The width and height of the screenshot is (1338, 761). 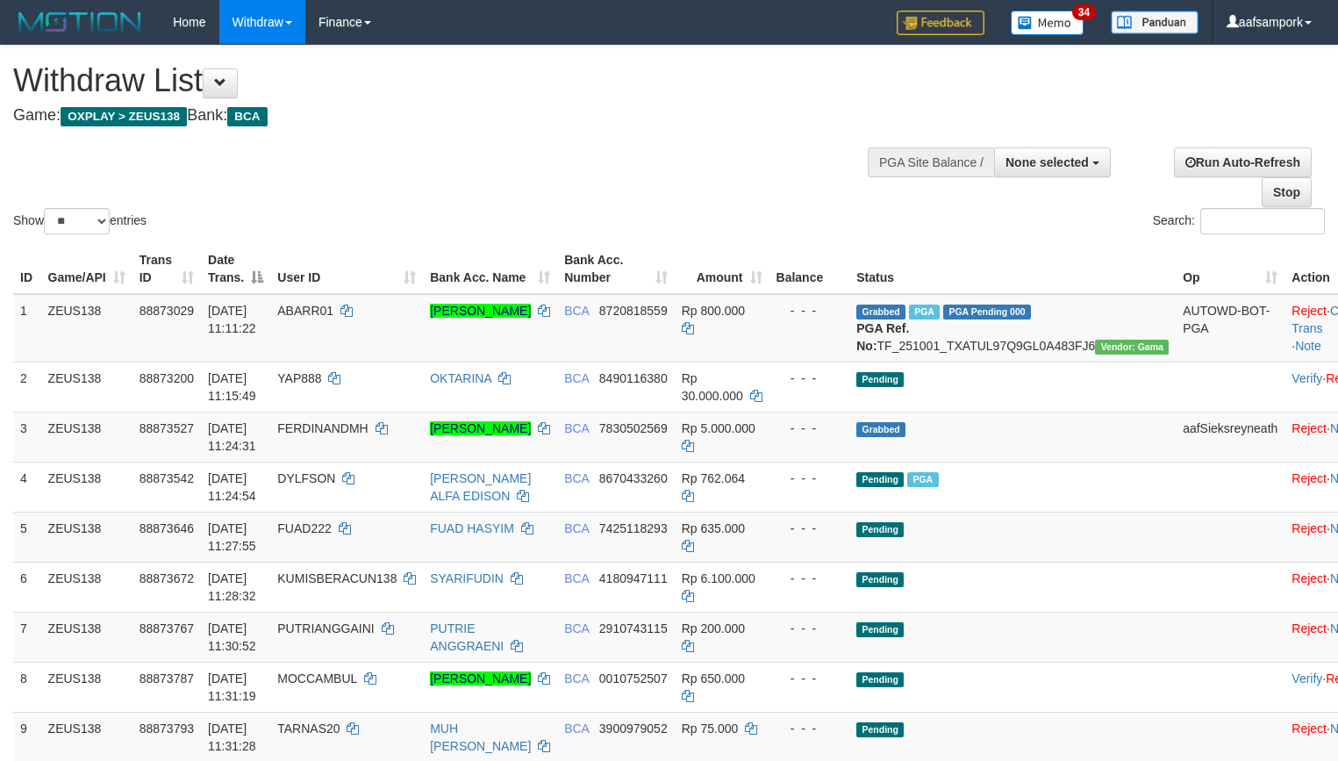 I want to click on select: Showentries, so click(x=76, y=221).